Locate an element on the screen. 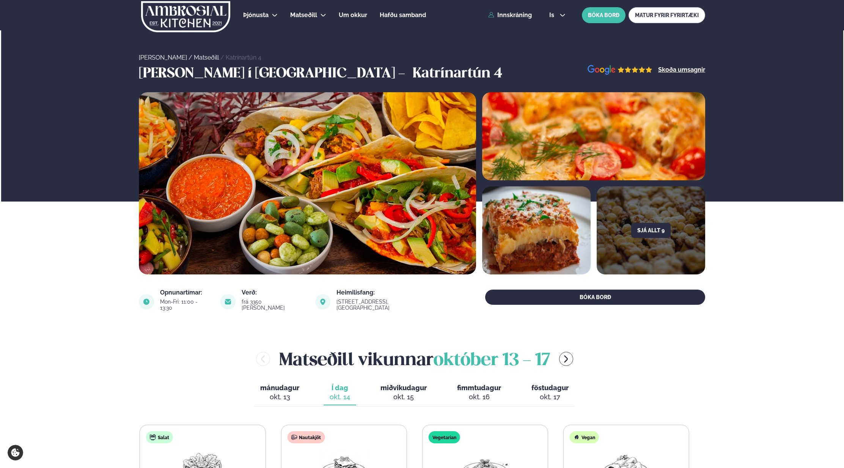 This screenshot has width=844, height=468. a: link is located at coordinates (390, 308).